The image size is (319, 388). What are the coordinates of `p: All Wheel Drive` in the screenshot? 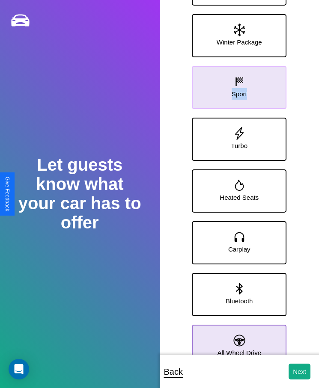 It's located at (239, 352).